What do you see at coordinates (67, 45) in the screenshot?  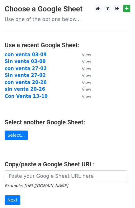 I see `h4: Use a recent Google Sheet:` at bounding box center [67, 45].